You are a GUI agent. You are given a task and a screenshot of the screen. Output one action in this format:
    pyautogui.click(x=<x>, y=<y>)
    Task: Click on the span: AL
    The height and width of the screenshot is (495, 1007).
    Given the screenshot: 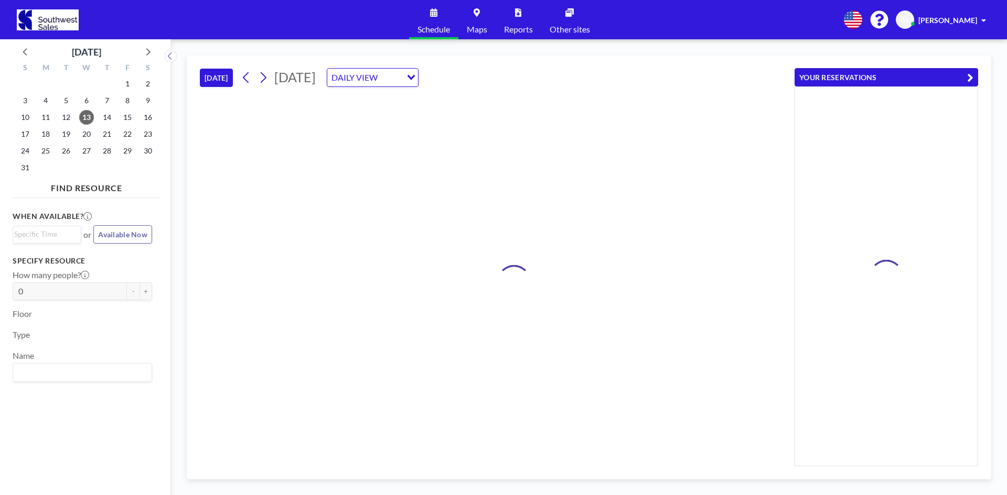 What is the action you would take?
    pyautogui.click(x=904, y=20)
    